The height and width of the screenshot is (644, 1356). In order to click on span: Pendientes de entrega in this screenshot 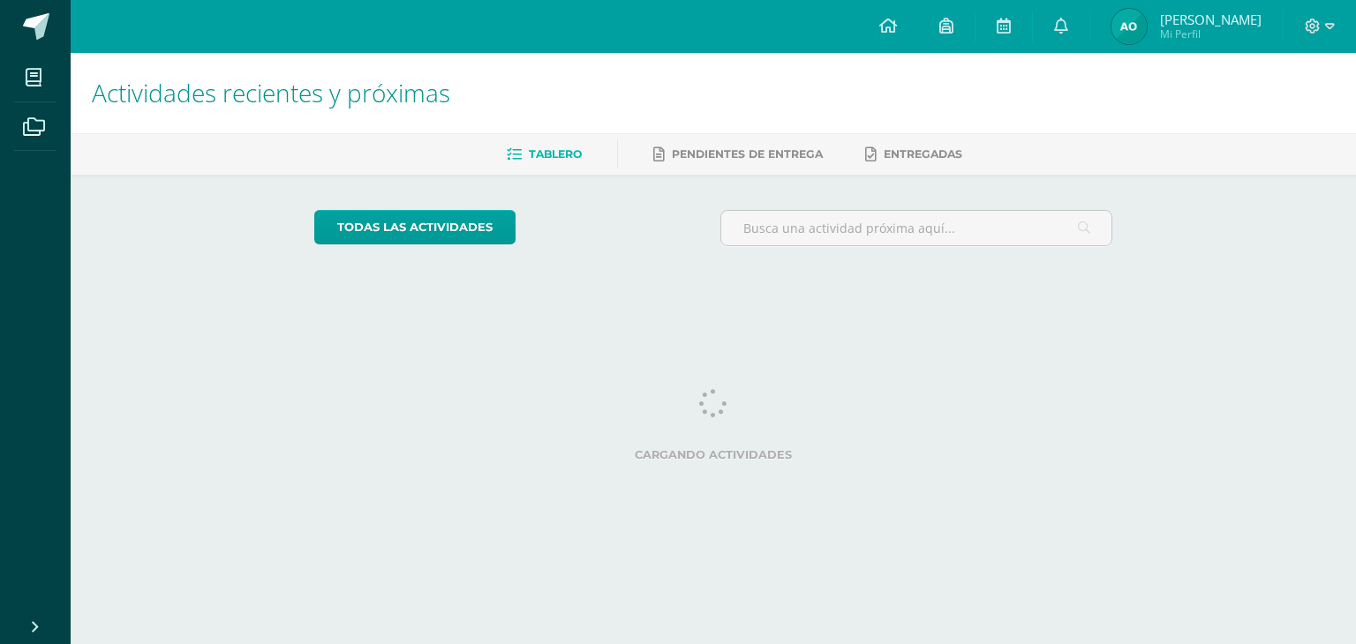, I will do `click(747, 154)`.